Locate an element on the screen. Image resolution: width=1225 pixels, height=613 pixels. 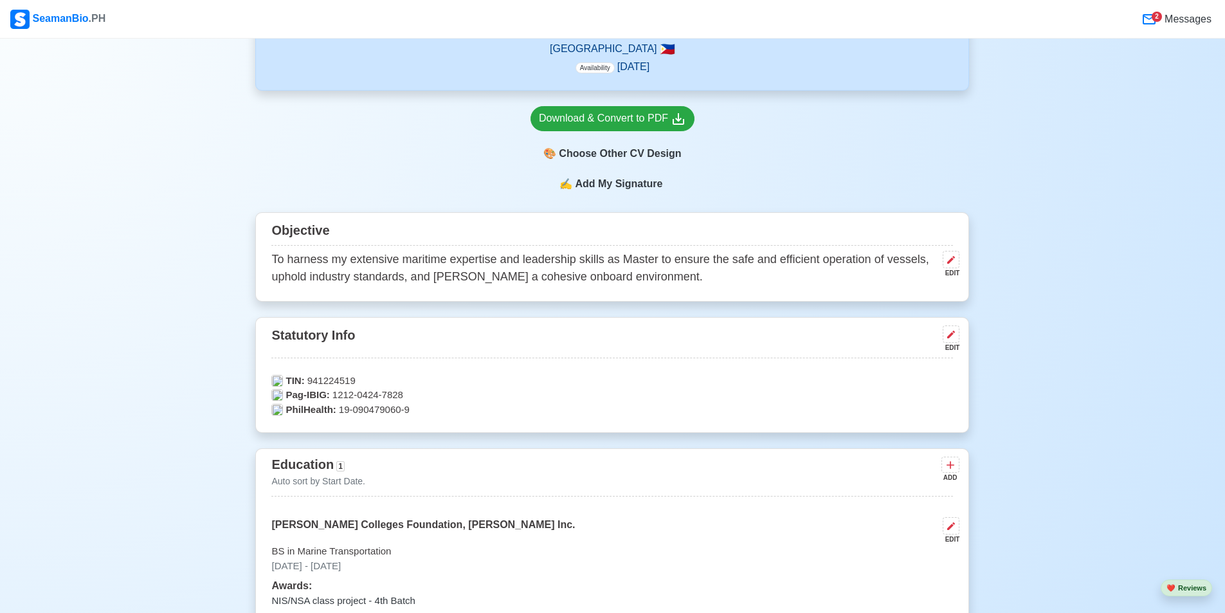
div: Download & Convert to PDF is located at coordinates (612, 118).